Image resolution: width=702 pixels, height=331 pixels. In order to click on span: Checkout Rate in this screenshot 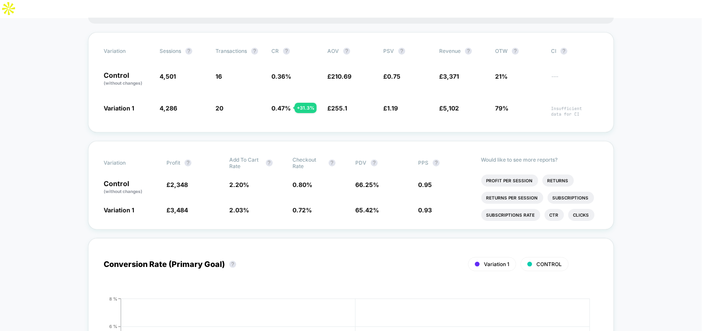, I will do `click(308, 163)`.